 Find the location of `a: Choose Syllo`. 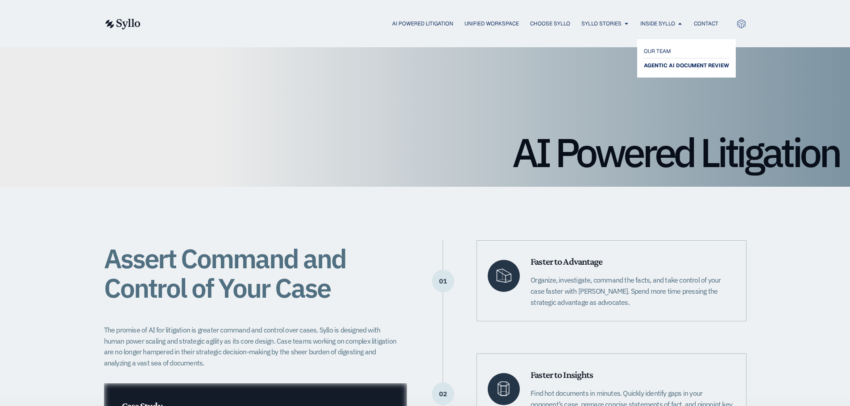

a: Choose Syllo is located at coordinates (550, 24).